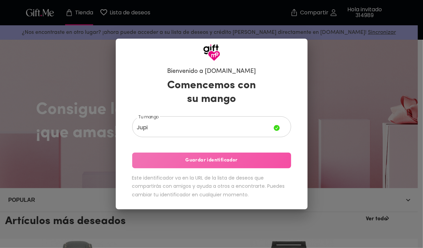  I want to click on img: GiftMe Logo, so click(212, 53).